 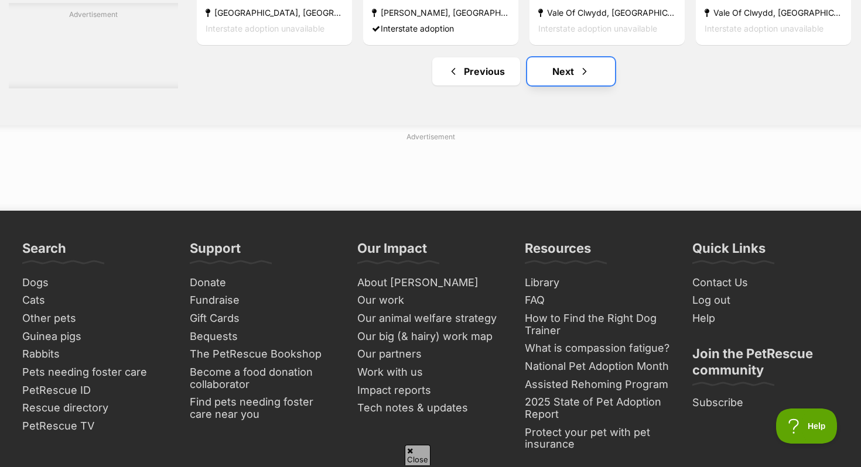 What do you see at coordinates (765, 283) in the screenshot?
I see `a: Contact Us` at bounding box center [765, 283].